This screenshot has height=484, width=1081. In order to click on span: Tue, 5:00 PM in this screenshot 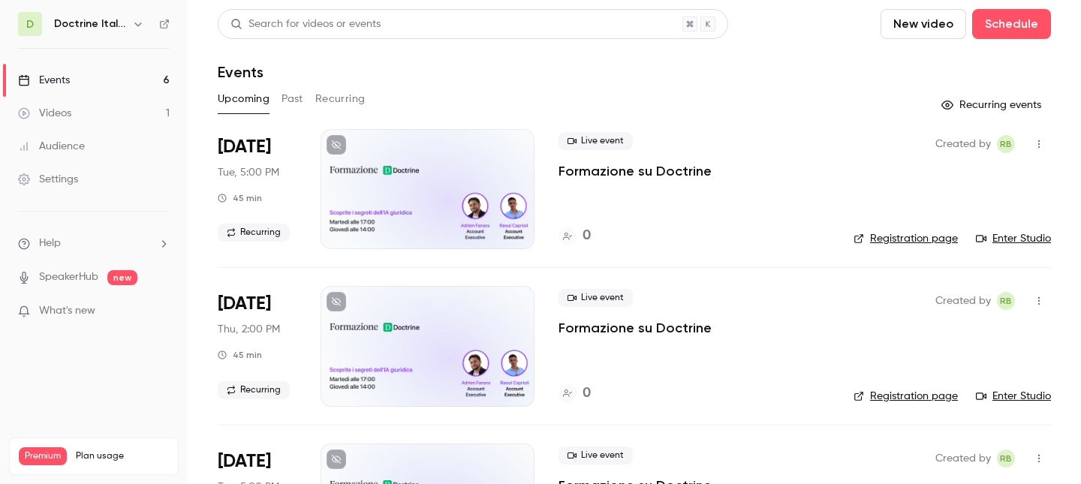, I will do `click(249, 173)`.